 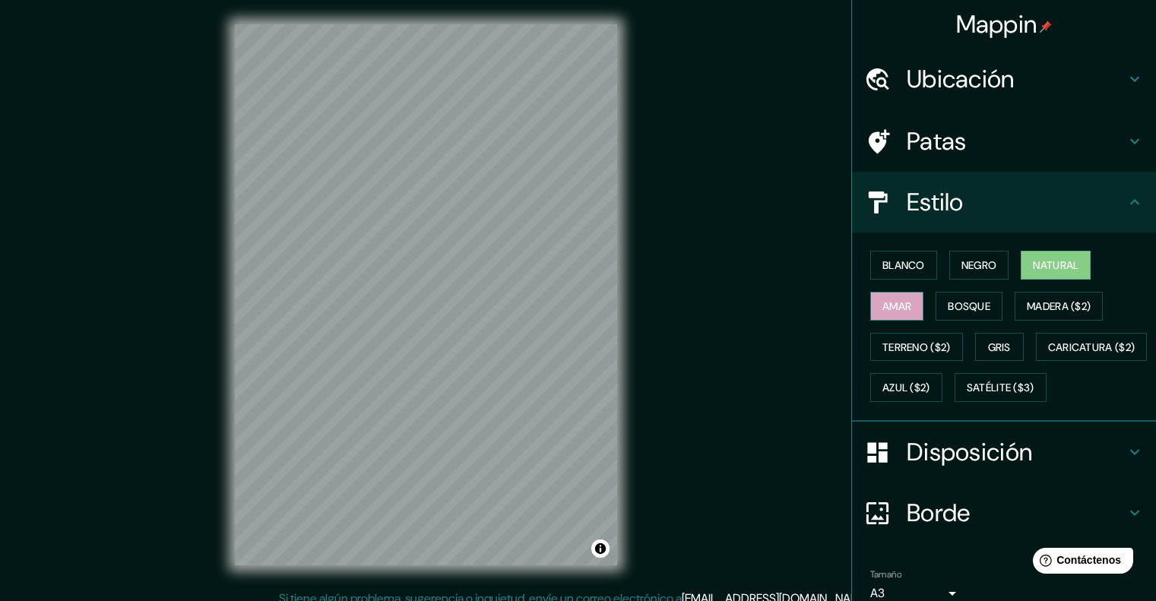 What do you see at coordinates (897, 306) in the screenshot?
I see `button: Amar` at bounding box center [897, 306].